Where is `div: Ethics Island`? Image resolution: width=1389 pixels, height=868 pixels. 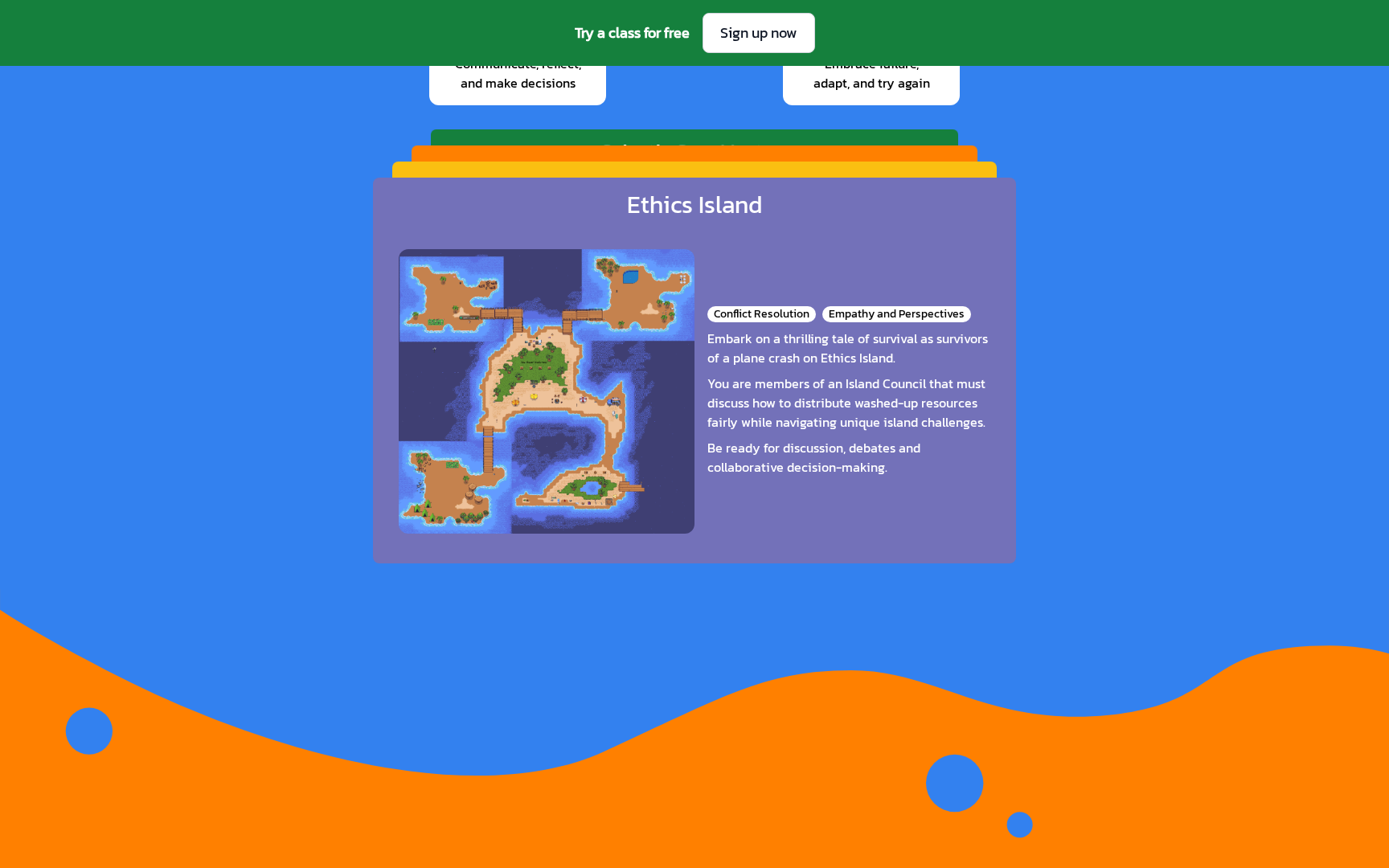 div: Ethics Island is located at coordinates (694, 205).